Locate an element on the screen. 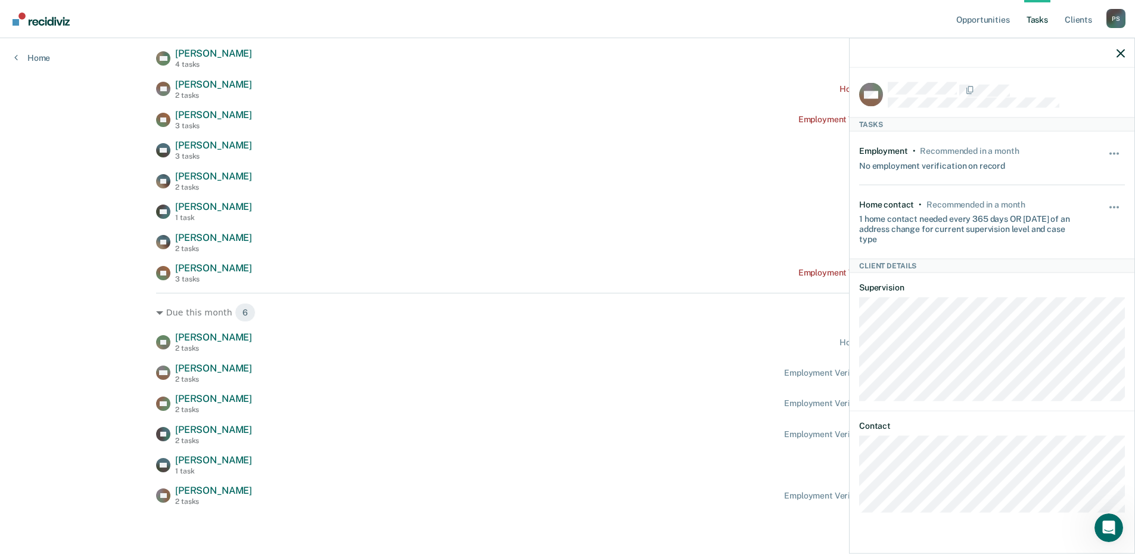  div: Home contact is located at coordinates (887, 204).